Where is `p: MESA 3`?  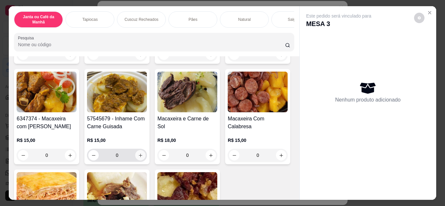 p: MESA 3 is located at coordinates (339, 24).